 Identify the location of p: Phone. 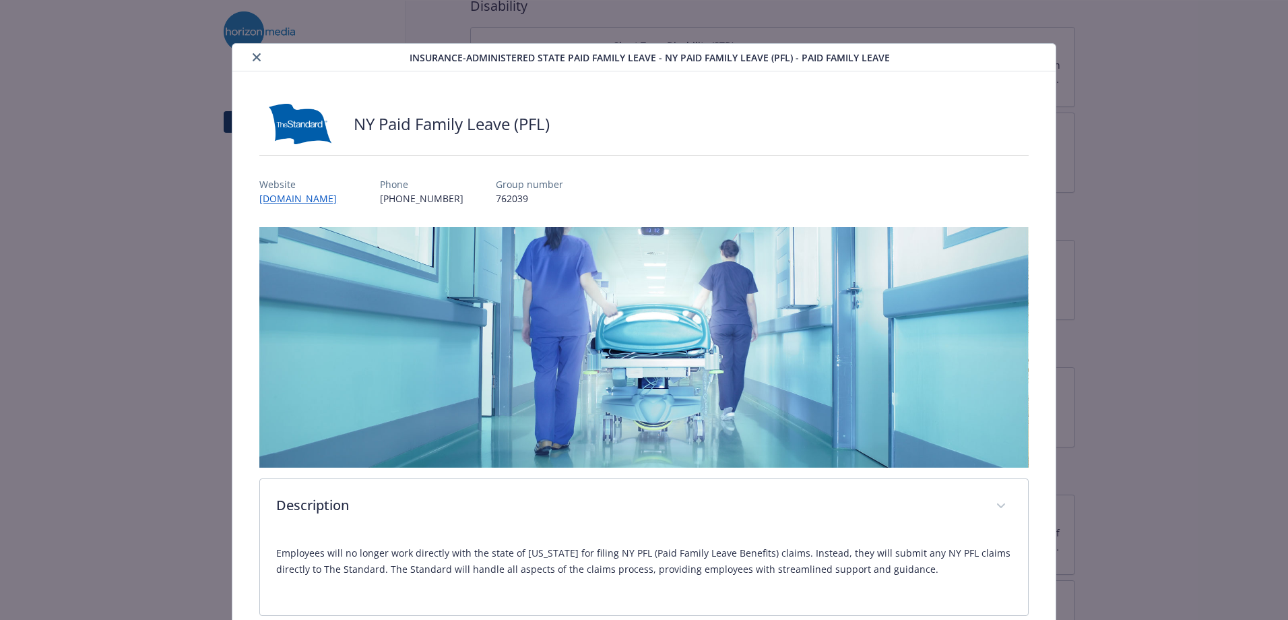
(422, 184).